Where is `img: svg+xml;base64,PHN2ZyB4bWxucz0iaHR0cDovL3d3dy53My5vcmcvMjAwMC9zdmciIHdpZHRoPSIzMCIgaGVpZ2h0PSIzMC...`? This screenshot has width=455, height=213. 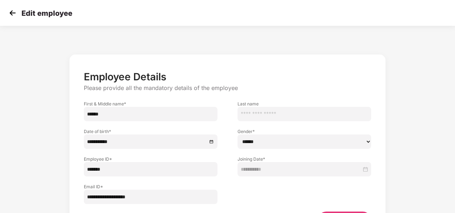 img: svg+xml;base64,PHN2ZyB4bWxucz0iaHR0cDovL3d3dy53My5vcmcvMjAwMC9zdmciIHdpZHRoPSIzMCIgaGVpZ2h0PSIzMC... is located at coordinates (13, 13).